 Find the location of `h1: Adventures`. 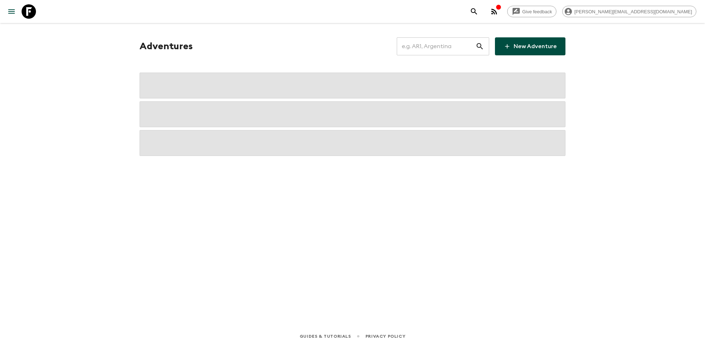

h1: Adventures is located at coordinates (166, 46).